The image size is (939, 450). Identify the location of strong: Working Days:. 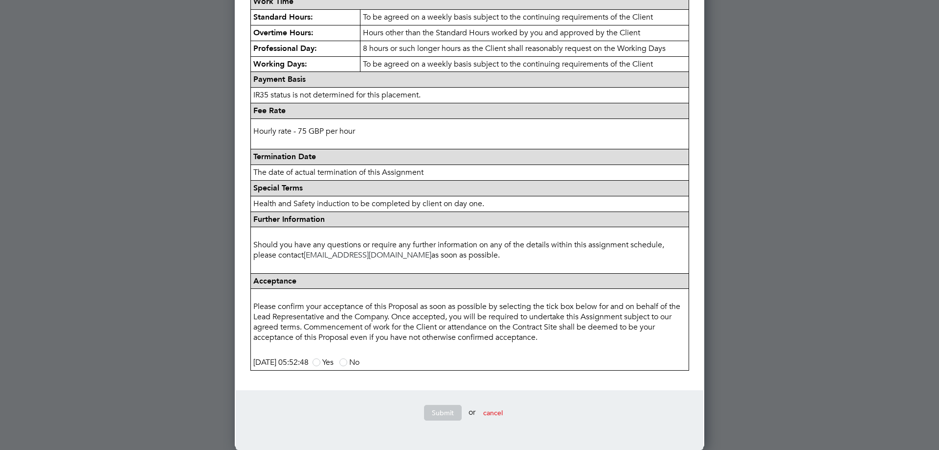
(280, 64).